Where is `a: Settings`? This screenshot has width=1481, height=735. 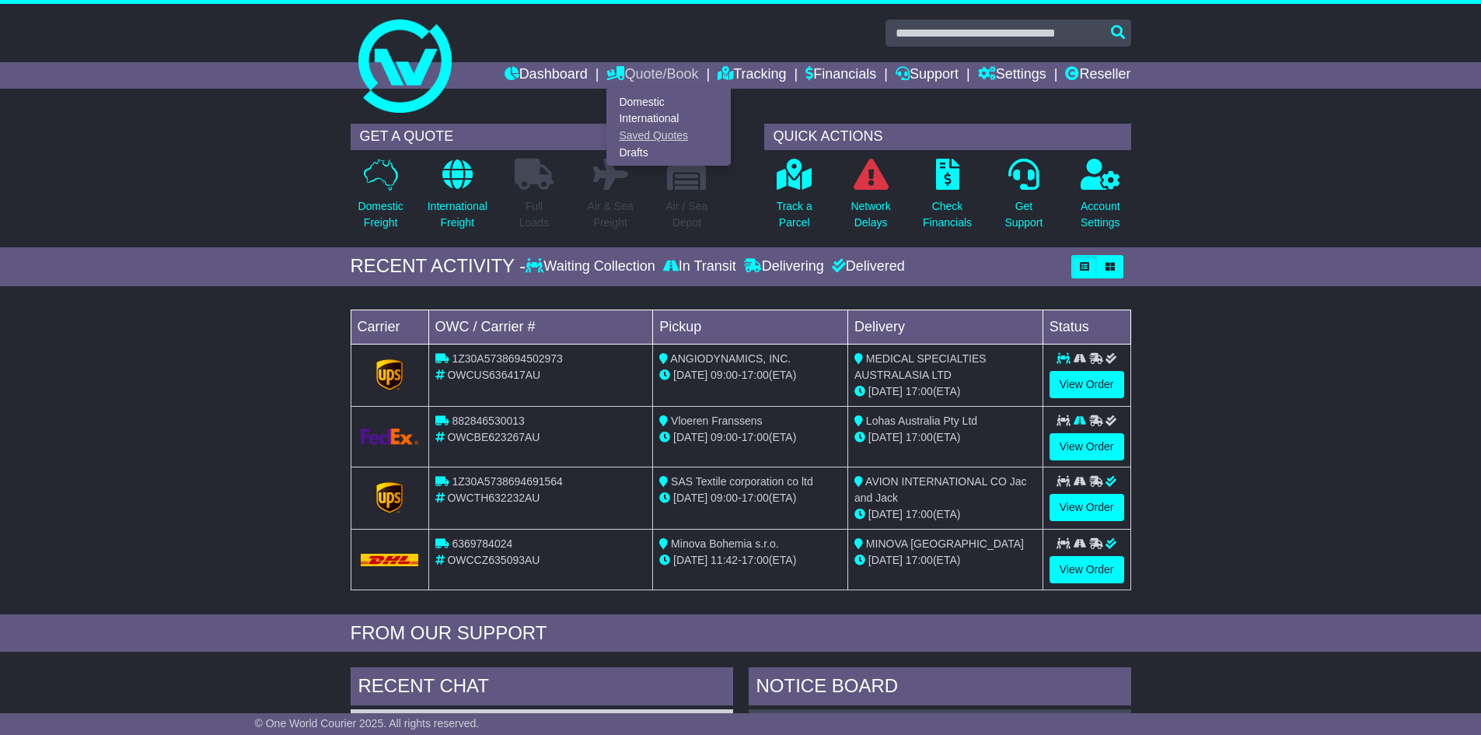
a: Settings is located at coordinates (1013, 75).